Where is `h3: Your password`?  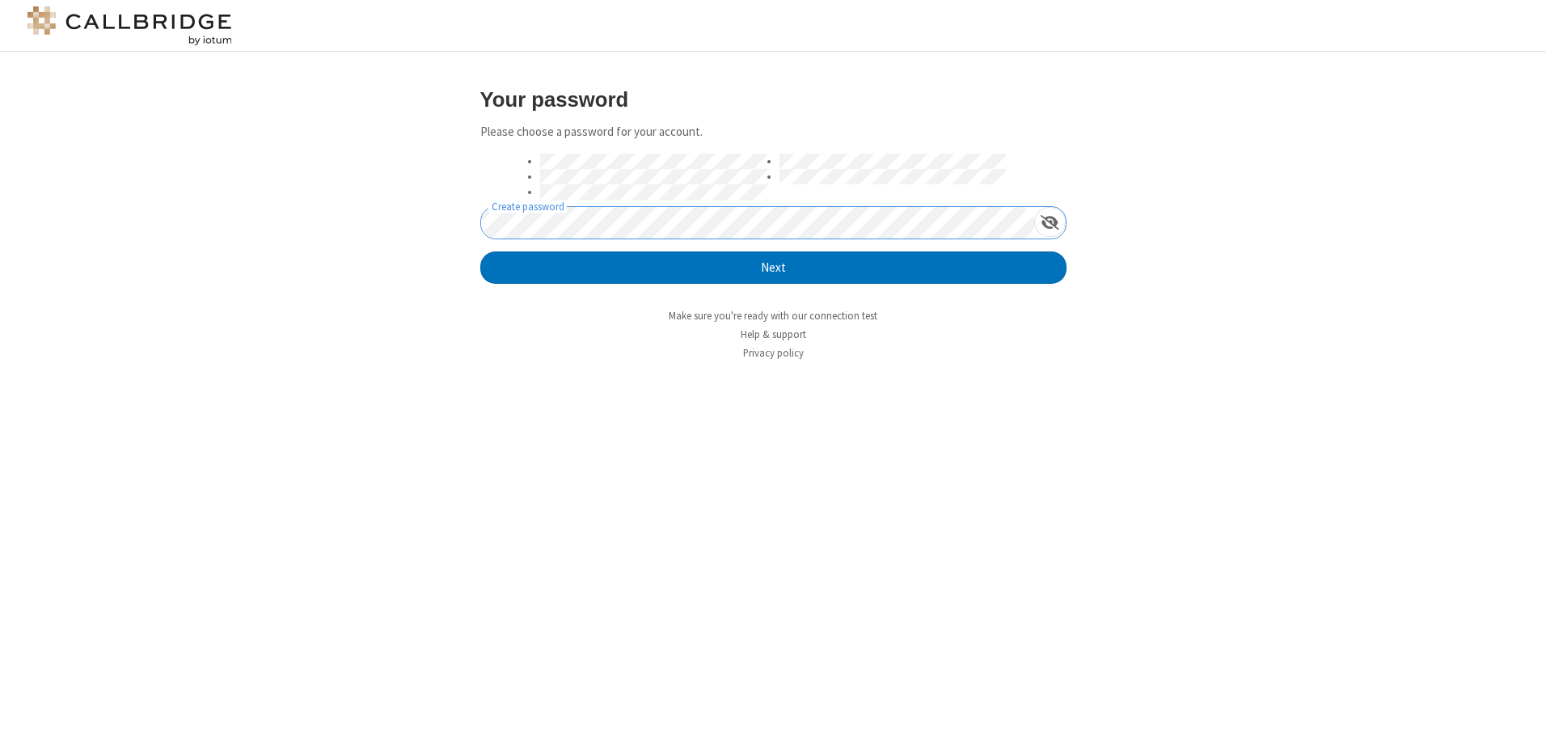
h3: Your password is located at coordinates (773, 99).